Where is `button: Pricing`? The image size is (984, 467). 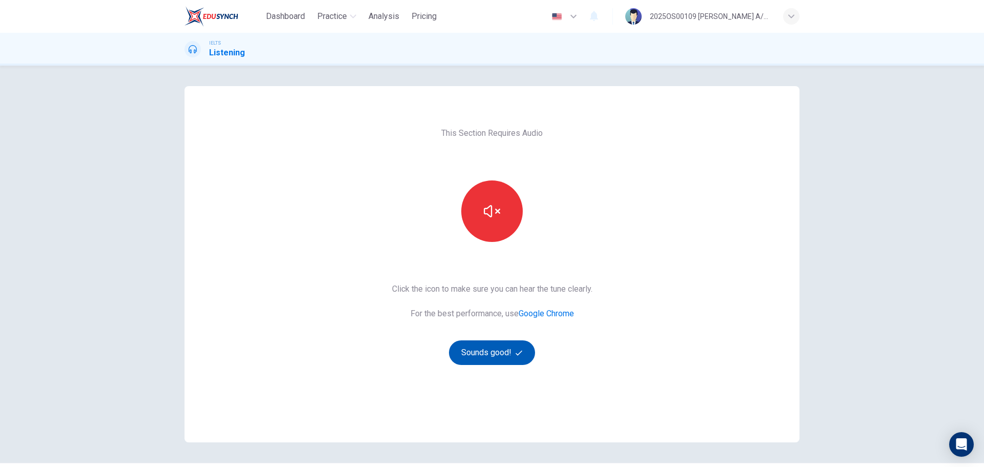
button: Pricing is located at coordinates (424, 16).